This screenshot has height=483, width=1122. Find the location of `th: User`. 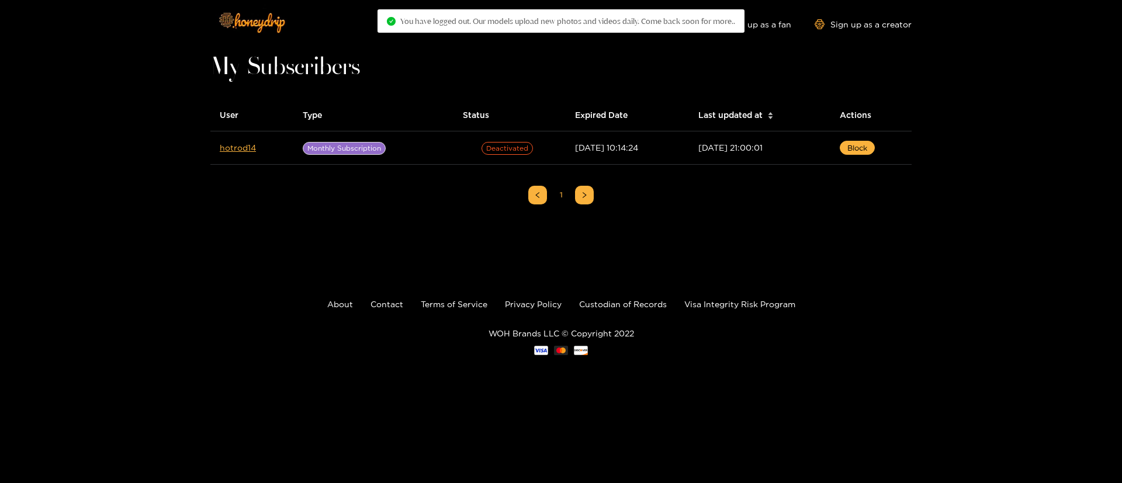

th: User is located at coordinates (252, 115).